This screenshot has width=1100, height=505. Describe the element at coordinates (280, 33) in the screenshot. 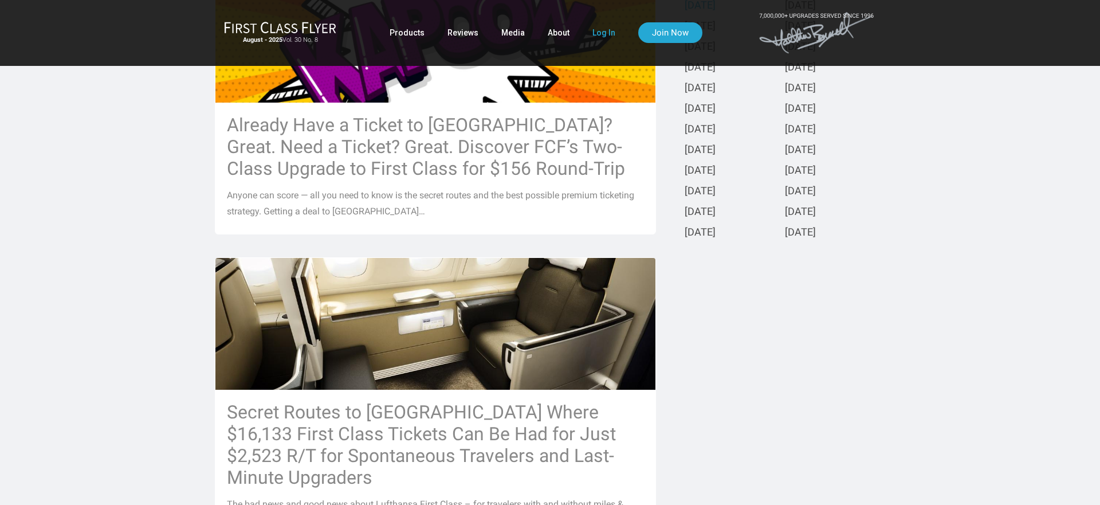

I see `a: First Class FlyerAugust - 2025Vol. 30 No. 8` at that location.